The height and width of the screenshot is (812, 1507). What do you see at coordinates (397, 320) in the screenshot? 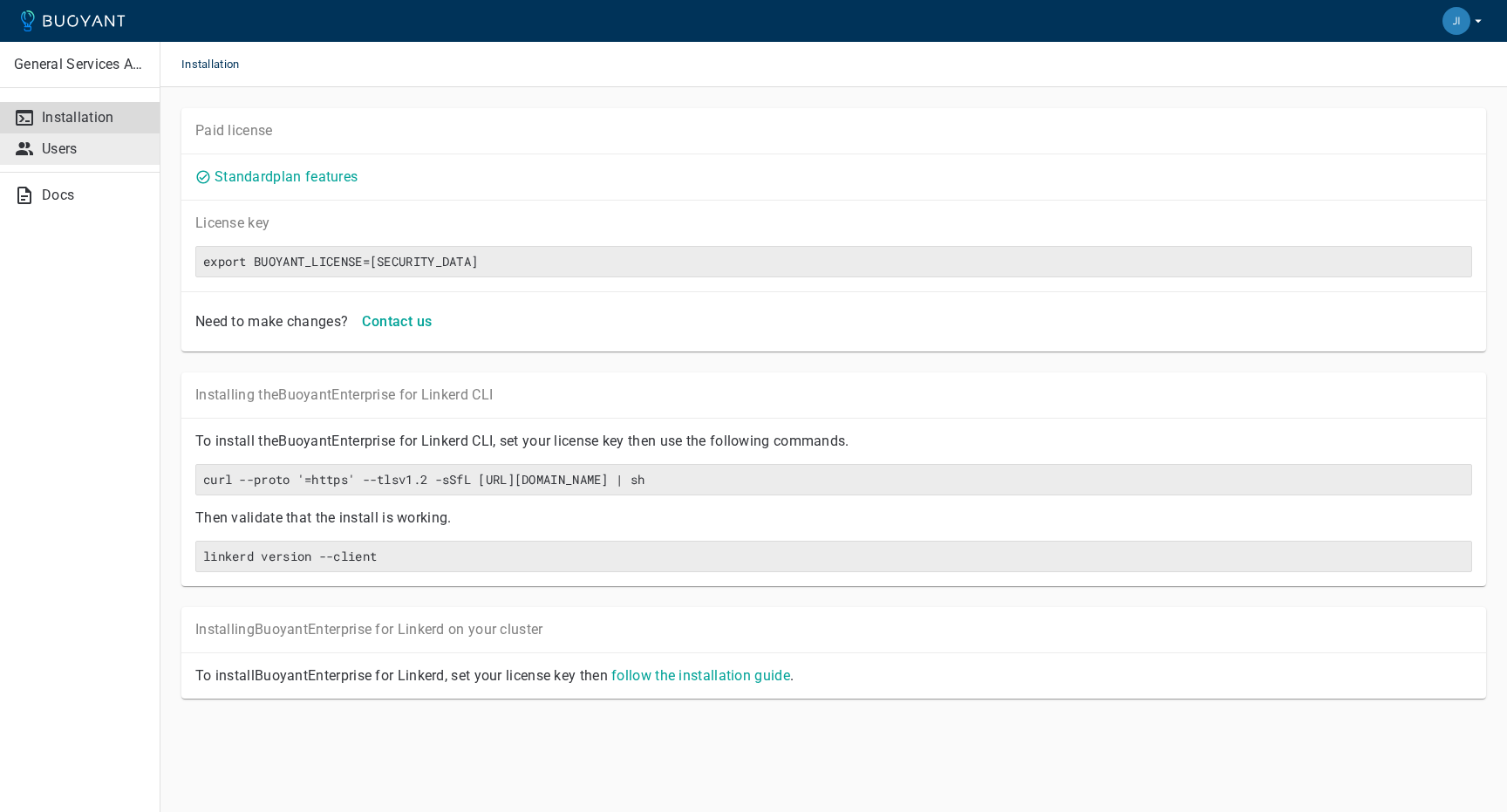
I see `a: Contact us` at bounding box center [397, 320].